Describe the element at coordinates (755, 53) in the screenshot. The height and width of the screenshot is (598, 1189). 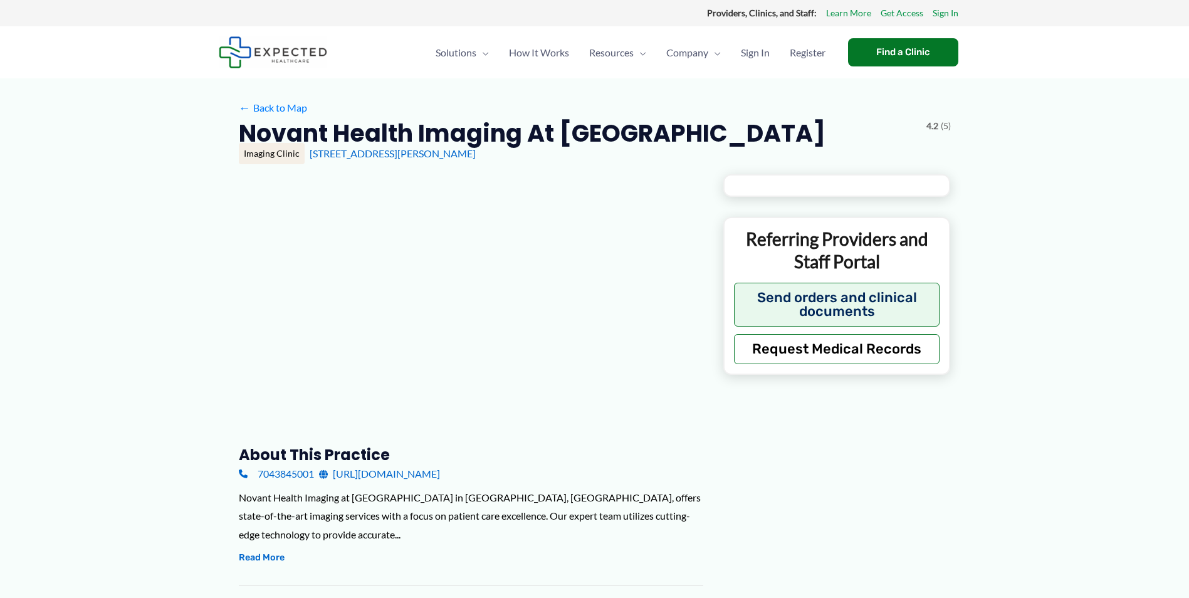
I see `span: Sign In` at that location.